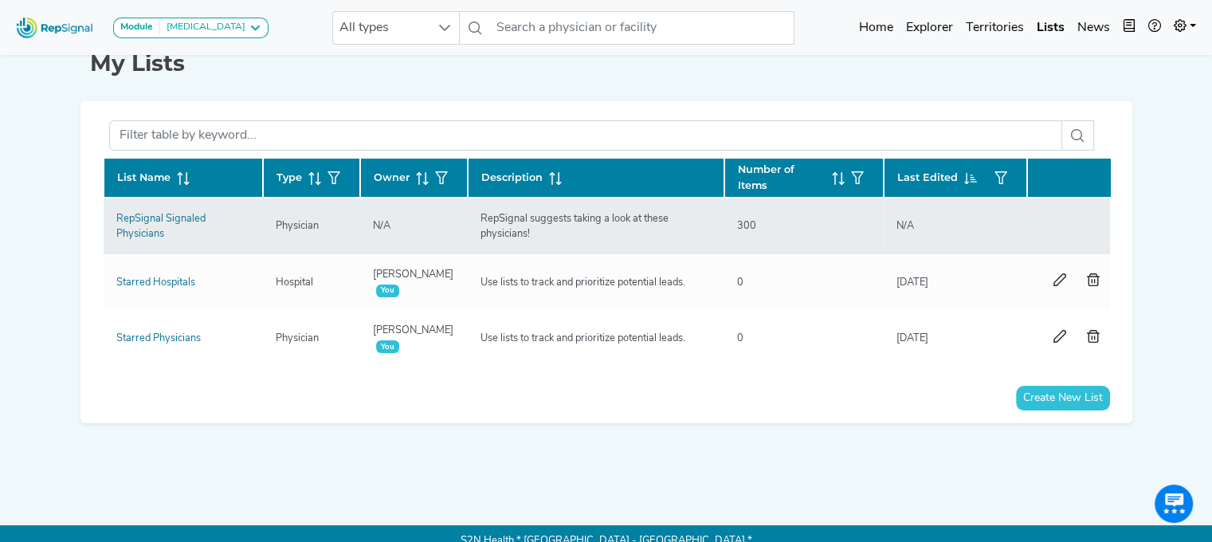  Describe the element at coordinates (512, 177) in the screenshot. I see `span: Description` at that location.